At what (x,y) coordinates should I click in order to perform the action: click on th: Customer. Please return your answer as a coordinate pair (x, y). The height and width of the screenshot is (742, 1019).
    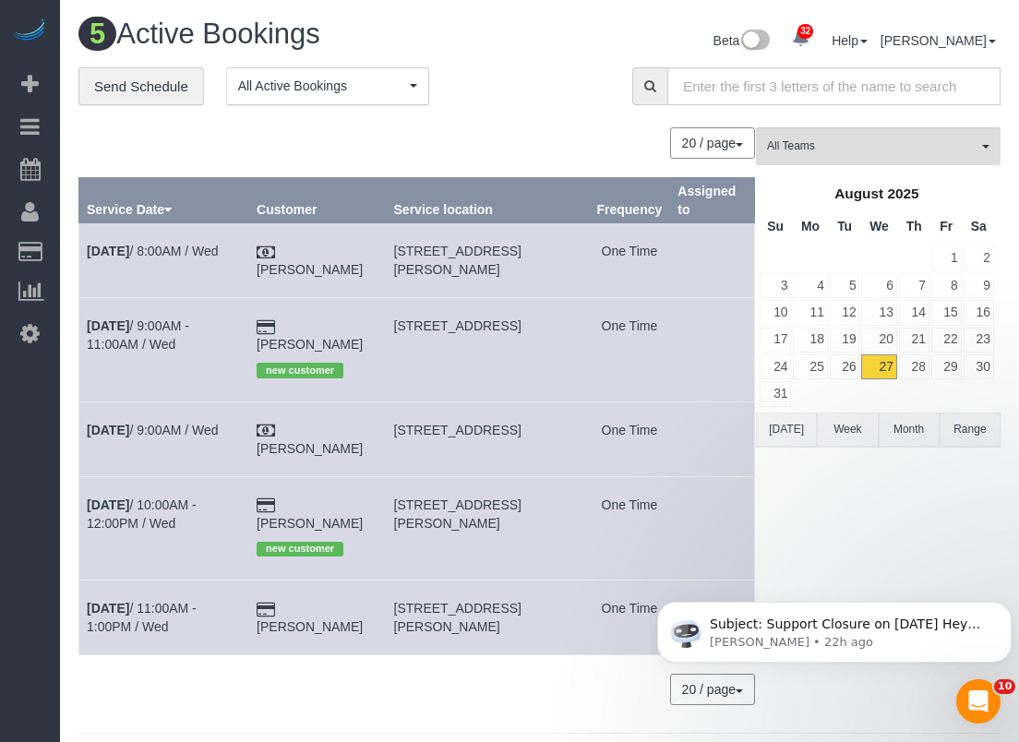
    Looking at the image, I should click on (317, 200).